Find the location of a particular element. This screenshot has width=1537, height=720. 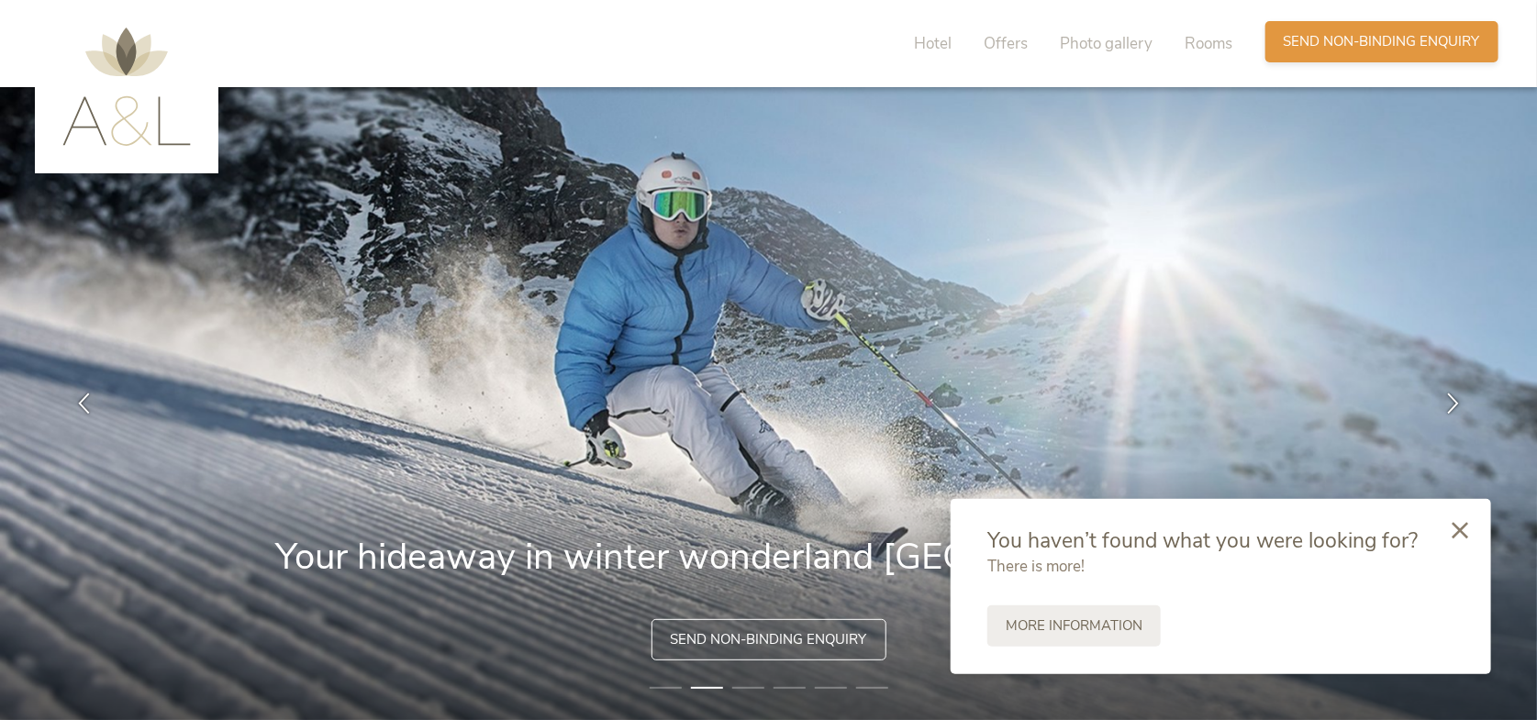

a: AMONTI & LUNARIS Wellnessresort is located at coordinates (127, 86).